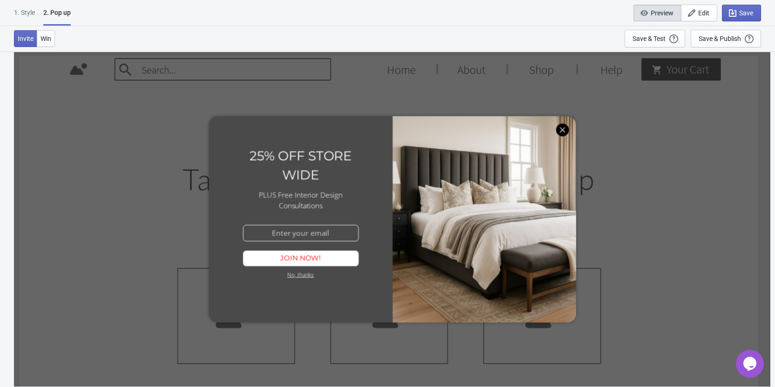  What do you see at coordinates (649, 39) in the screenshot?
I see `div: Save & Test` at bounding box center [649, 39].